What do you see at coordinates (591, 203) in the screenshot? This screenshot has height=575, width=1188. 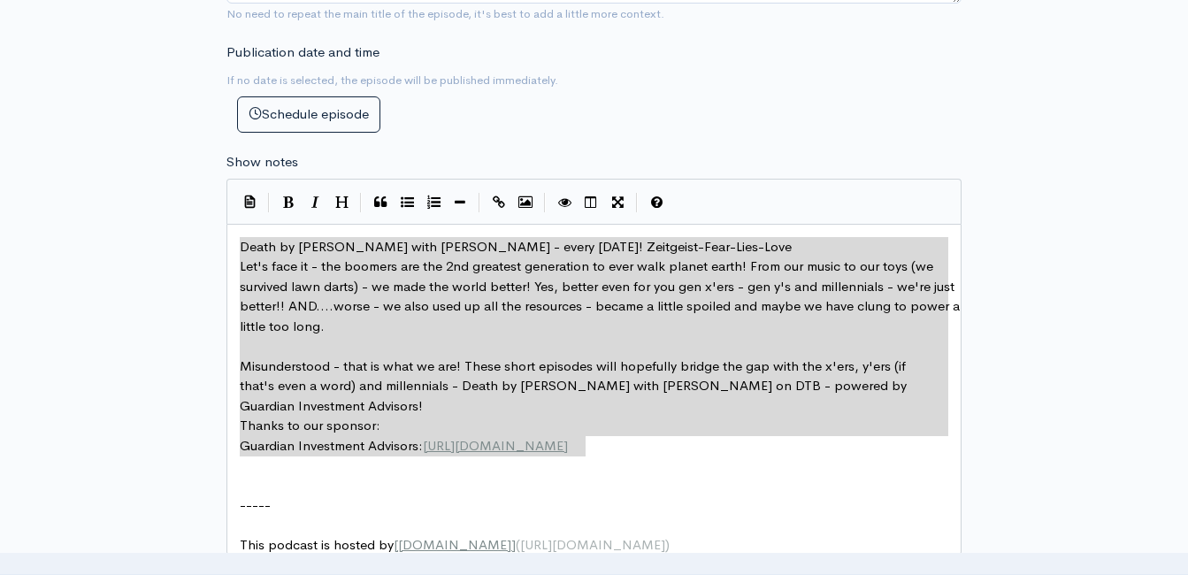 I see `button: Toggle Side by Side` at bounding box center [591, 203].